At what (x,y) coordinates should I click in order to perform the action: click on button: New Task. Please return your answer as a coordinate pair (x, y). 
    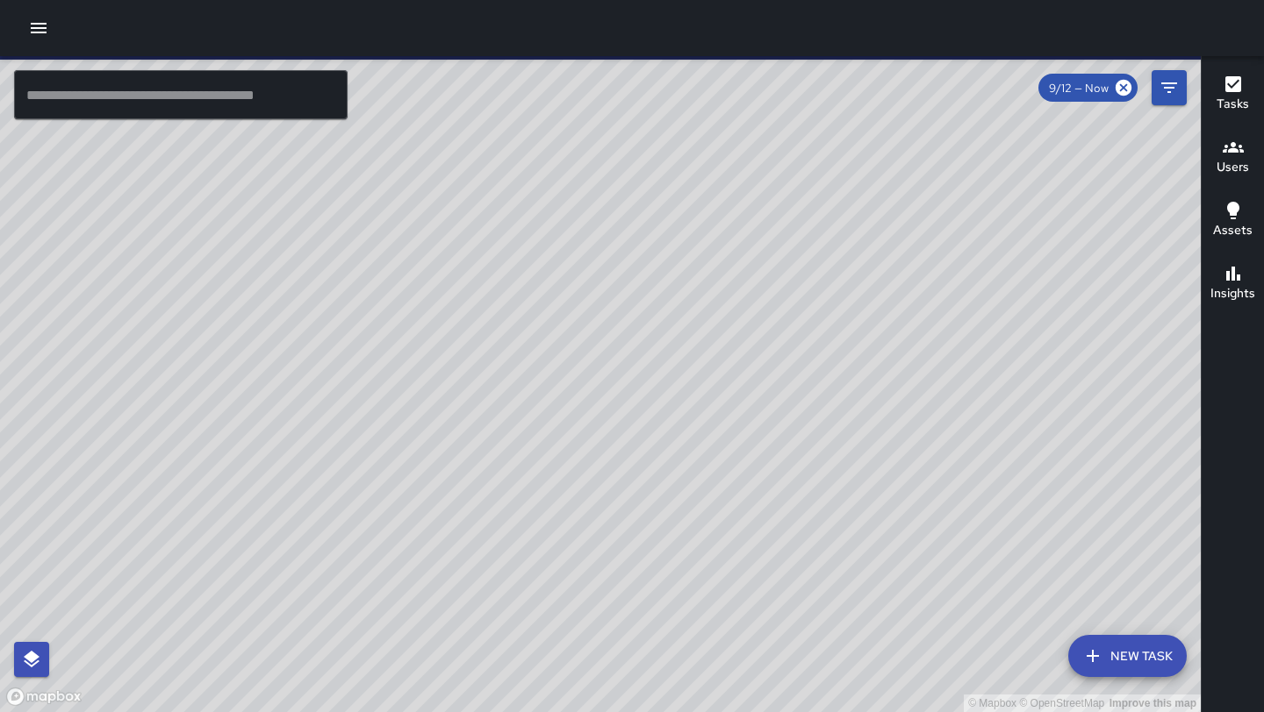
    Looking at the image, I should click on (1127, 656).